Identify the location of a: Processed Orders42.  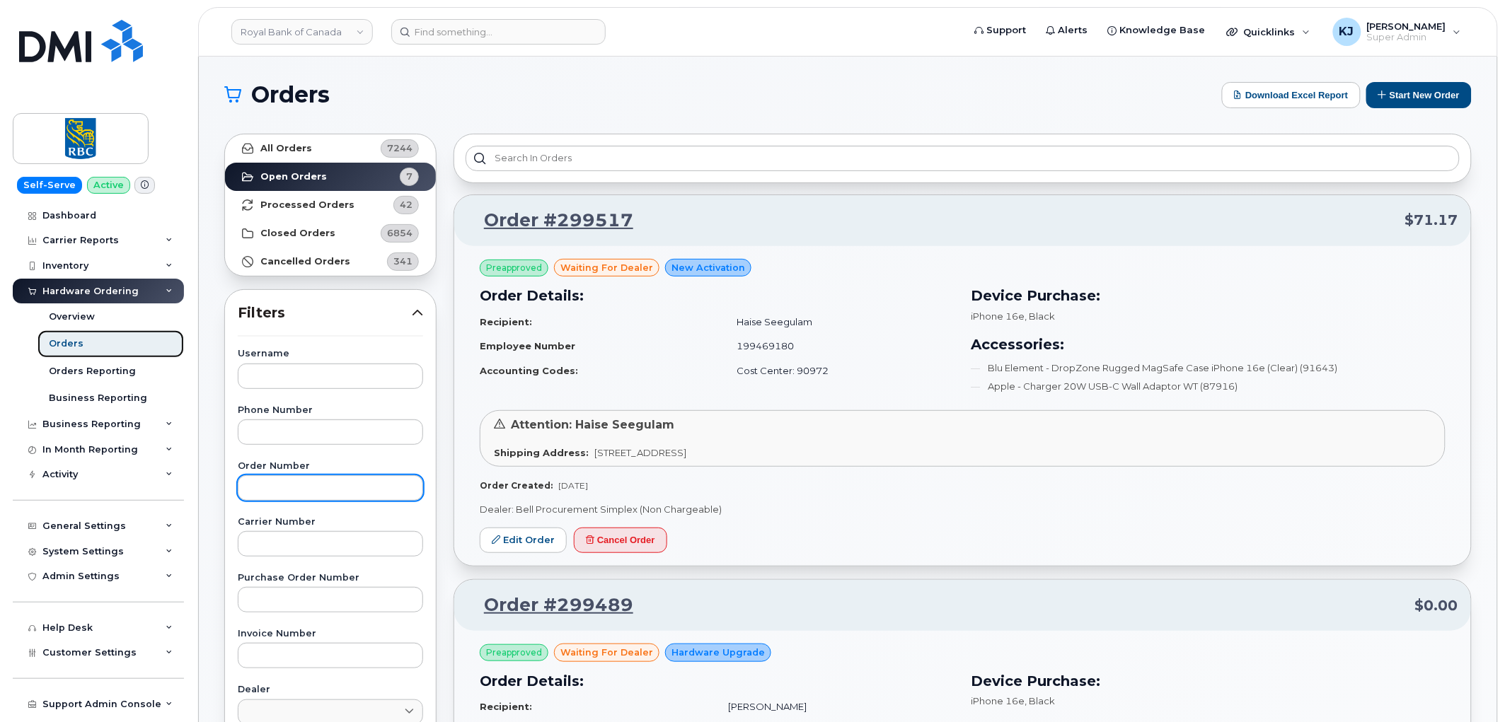
(330, 205).